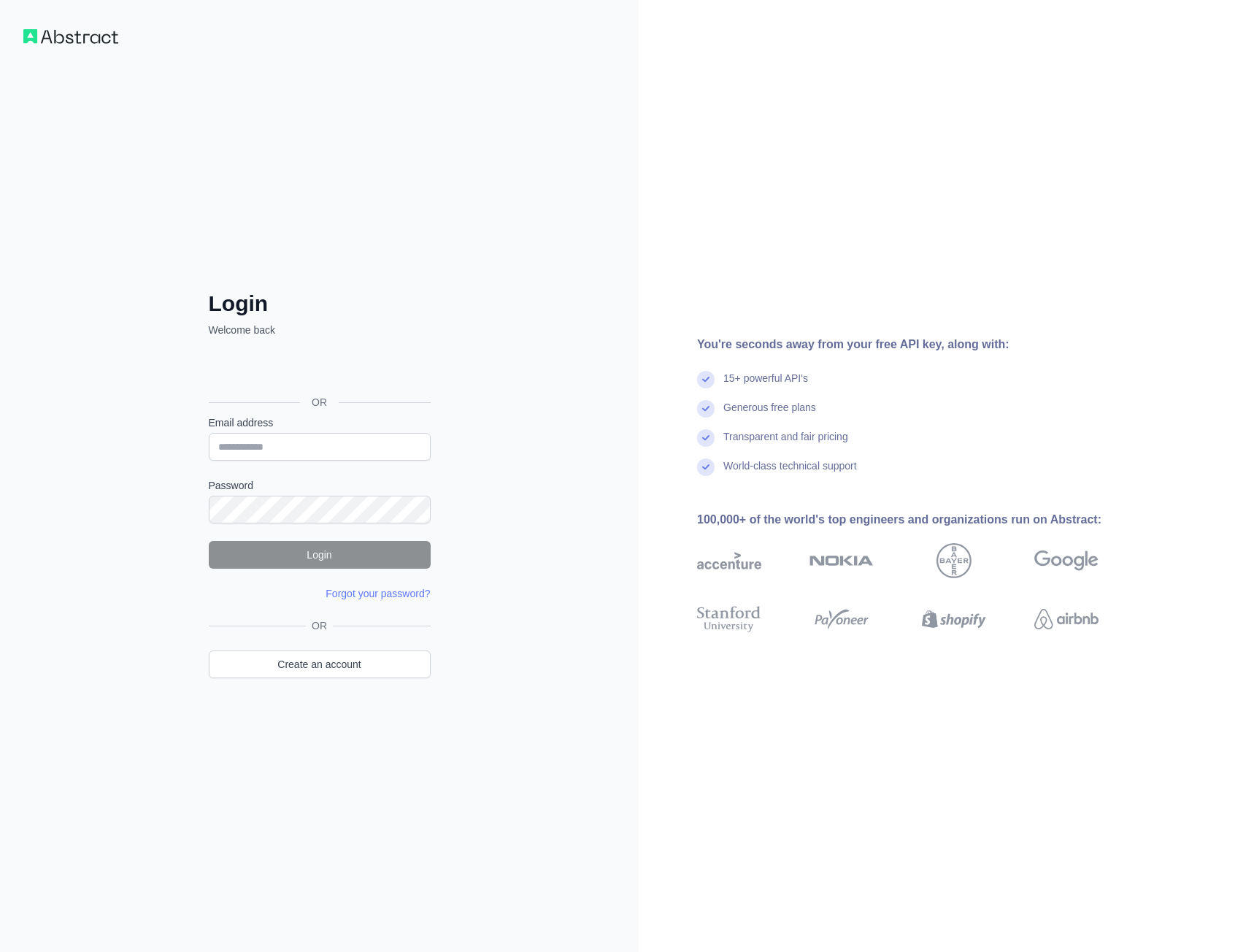 This screenshot has width=1254, height=952. What do you see at coordinates (954, 560) in the screenshot?
I see `img: bayer` at bounding box center [954, 560].